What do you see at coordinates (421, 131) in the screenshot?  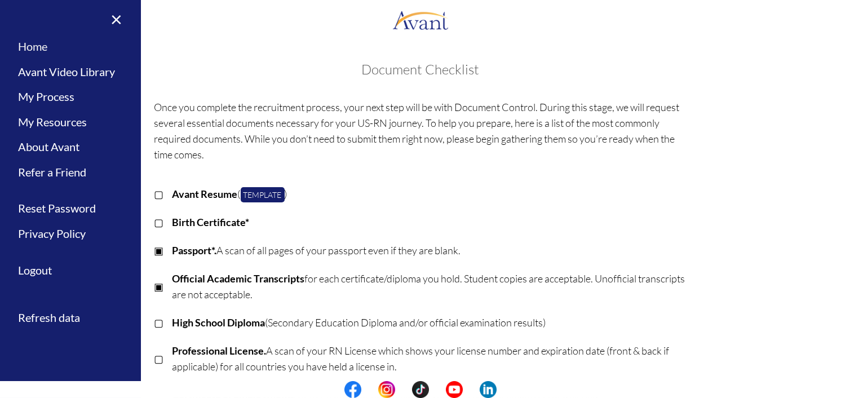 I see `p: Once you complete the recruitment process, your next step will be with Document Control. During t...` at bounding box center [421, 131].